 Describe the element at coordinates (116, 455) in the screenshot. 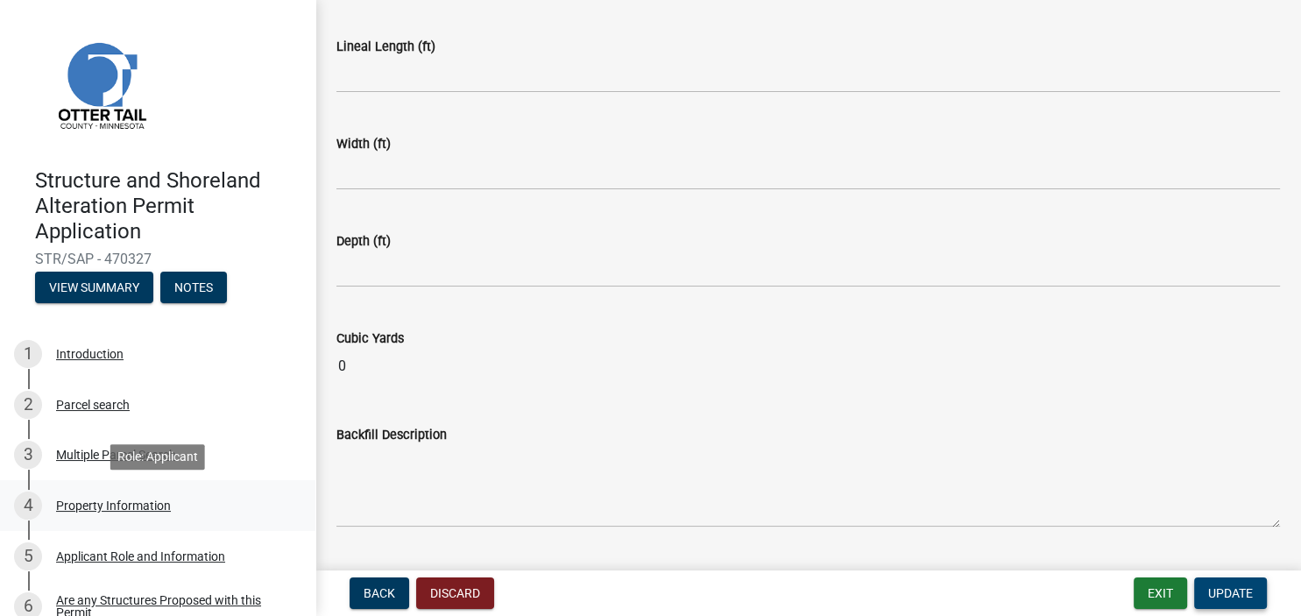

I see `div: Multiple Parcel Search` at that location.